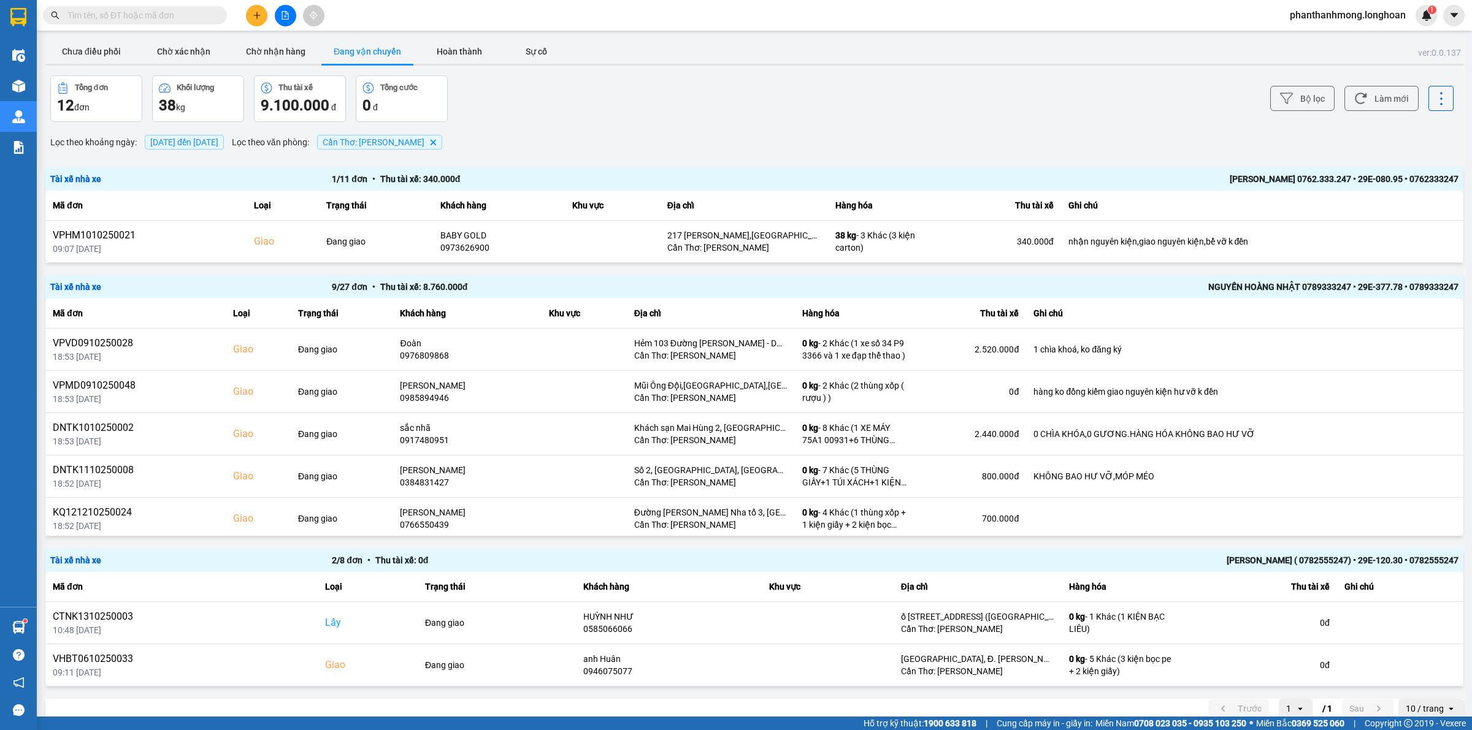 This screenshot has width=1472, height=730. I want to click on img: solution-icon, so click(18, 147).